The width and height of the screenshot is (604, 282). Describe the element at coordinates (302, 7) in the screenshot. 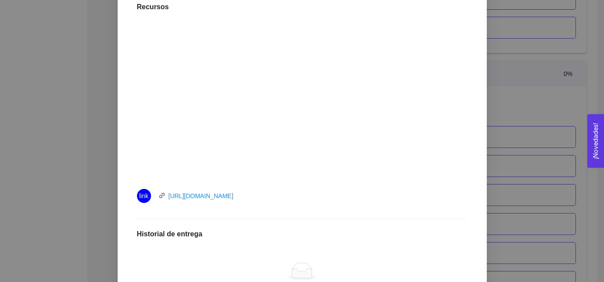

I see `h1: Recursos` at that location.